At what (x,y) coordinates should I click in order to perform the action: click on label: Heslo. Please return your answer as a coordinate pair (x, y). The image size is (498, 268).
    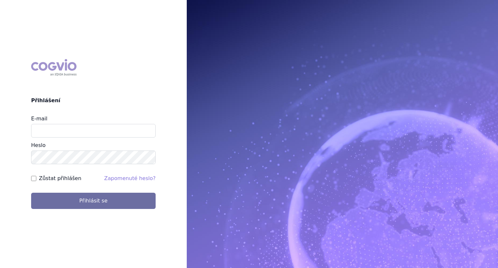
    Looking at the image, I should click on (38, 145).